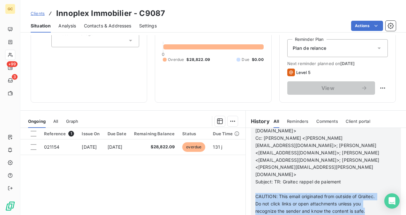  What do you see at coordinates (245, 60) in the screenshot?
I see `span: Due` at bounding box center [245, 60].